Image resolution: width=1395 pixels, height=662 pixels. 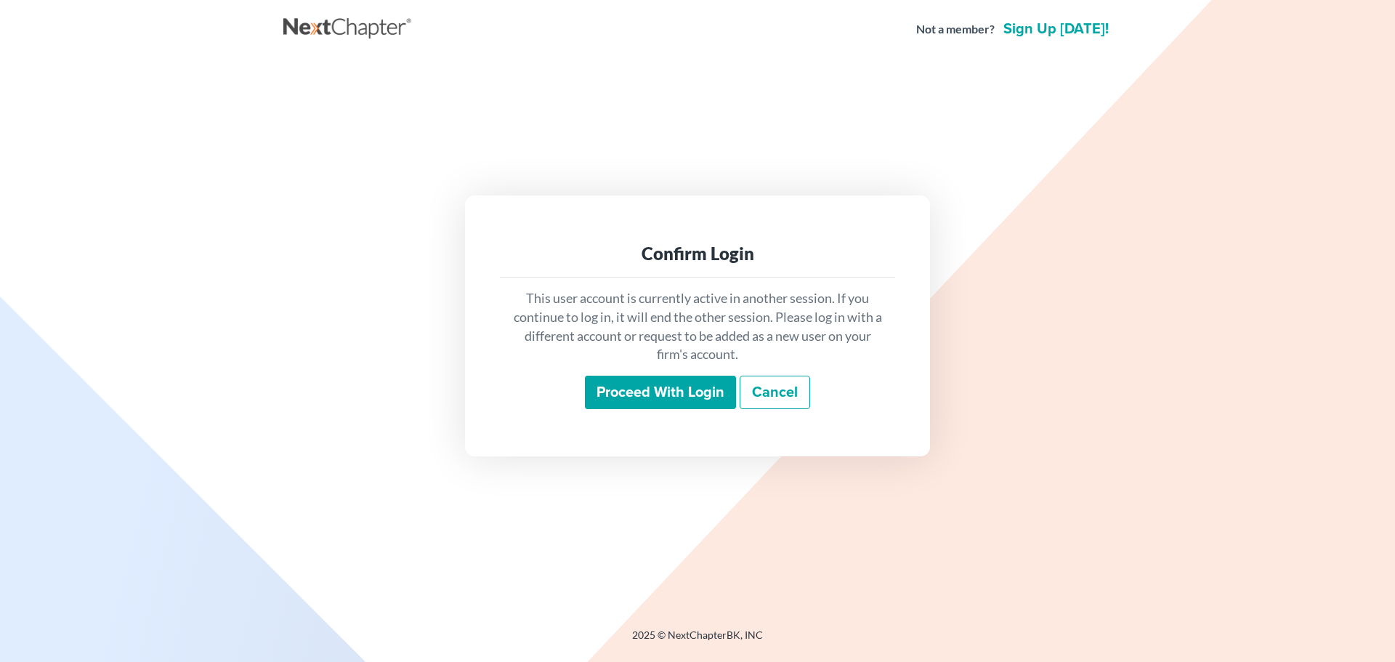 I want to click on div: Confirm Login, so click(x=697, y=254).